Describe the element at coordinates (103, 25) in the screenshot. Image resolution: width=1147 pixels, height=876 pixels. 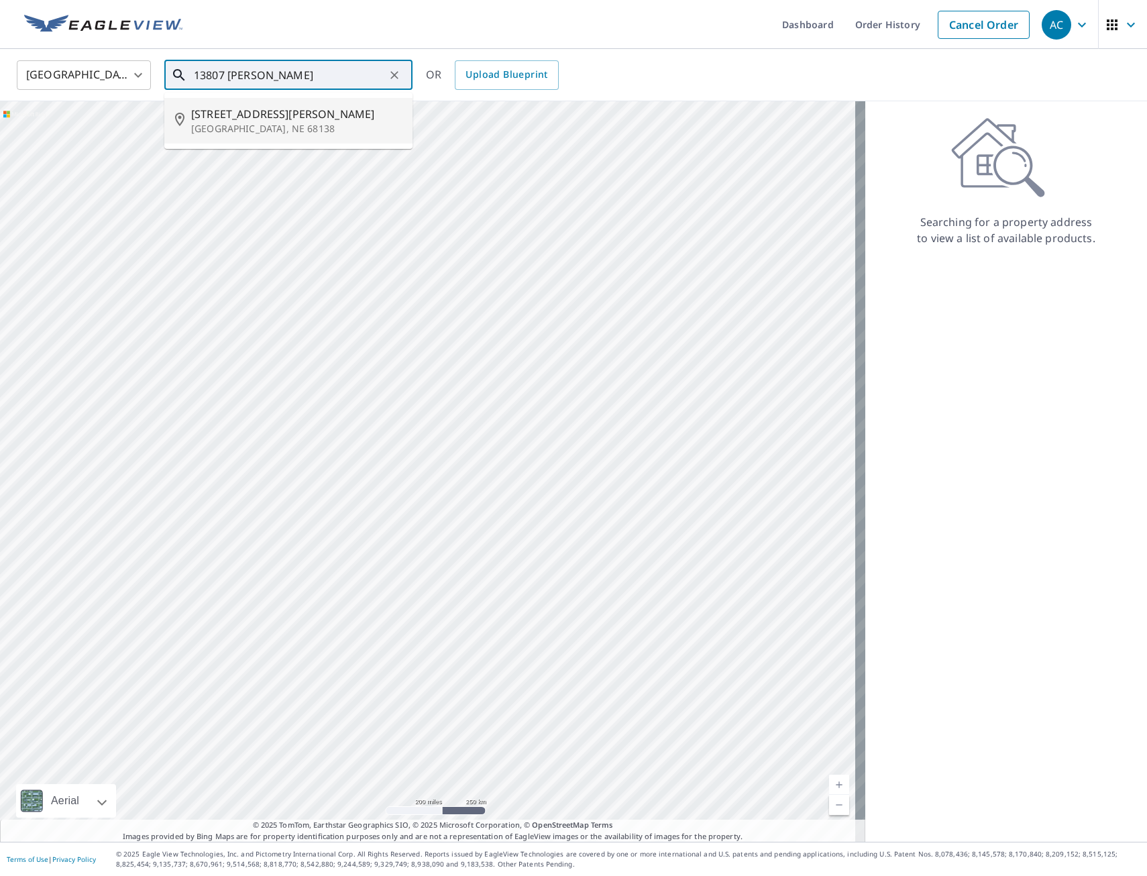
I see `img: EV Logo` at that location.